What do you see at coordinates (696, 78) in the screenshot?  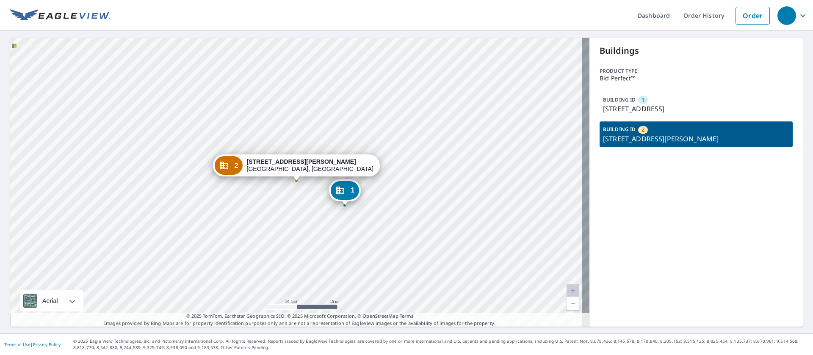 I see `p: Bid Perfect™` at bounding box center [696, 78].